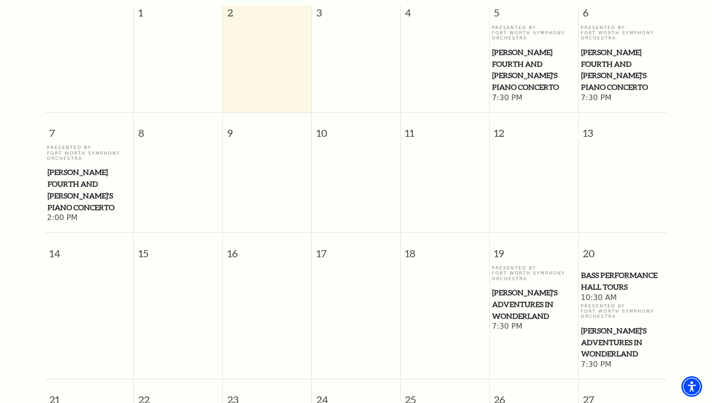 The image size is (712, 403). What do you see at coordinates (356, 129) in the screenshot?
I see `span: 10` at bounding box center [356, 129].